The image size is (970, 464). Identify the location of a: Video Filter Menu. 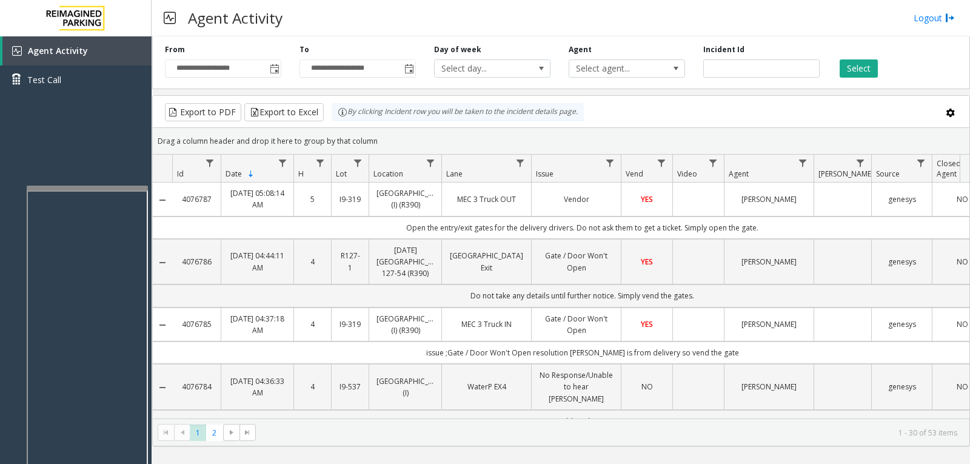
(713, 162).